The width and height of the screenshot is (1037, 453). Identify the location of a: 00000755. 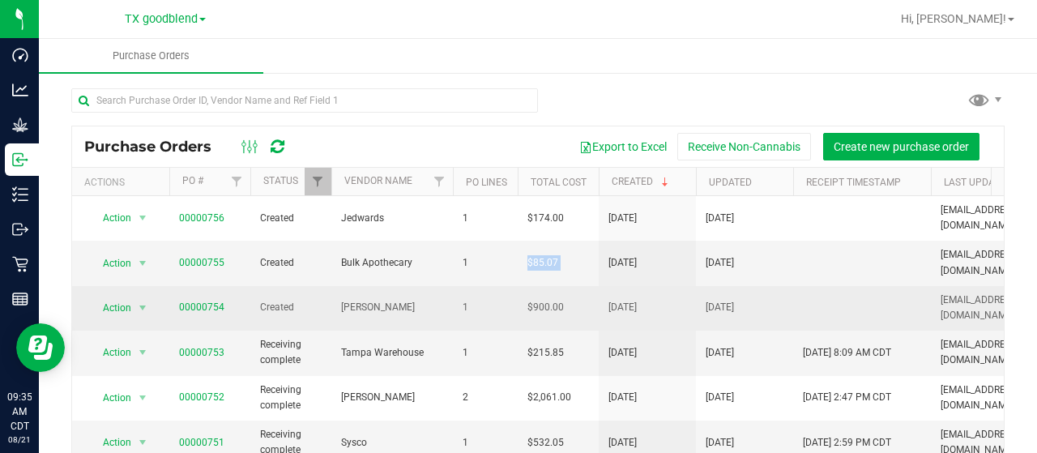
(202, 262).